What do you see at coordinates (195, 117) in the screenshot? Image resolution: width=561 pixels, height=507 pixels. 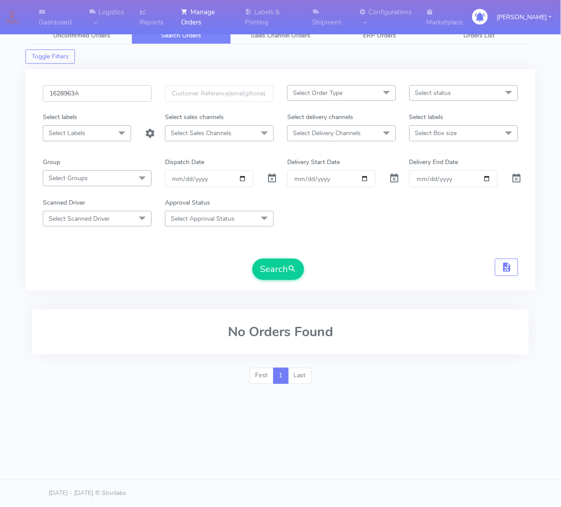 I see `label: Select sales channels` at bounding box center [195, 117].